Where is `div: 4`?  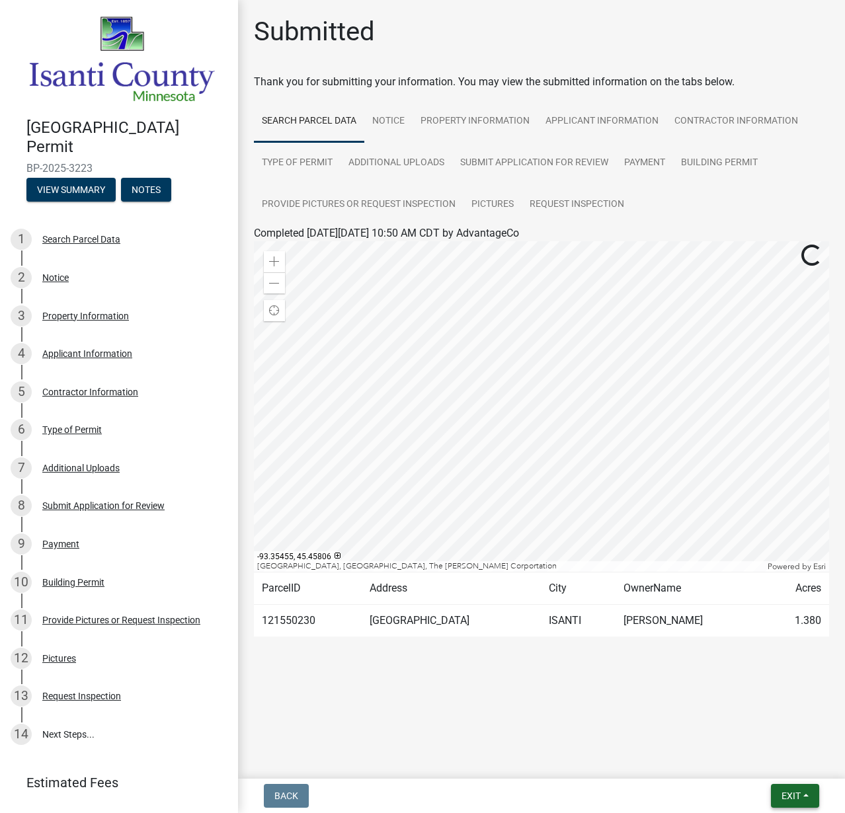
div: 4 is located at coordinates (21, 354).